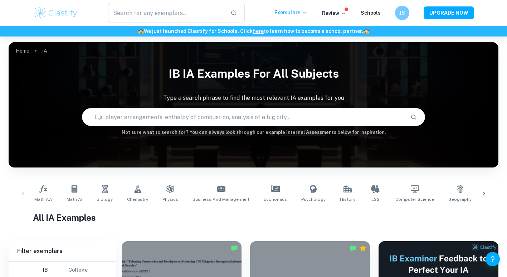 The image size is (507, 277). I want to click on span: Math AA, so click(43, 199).